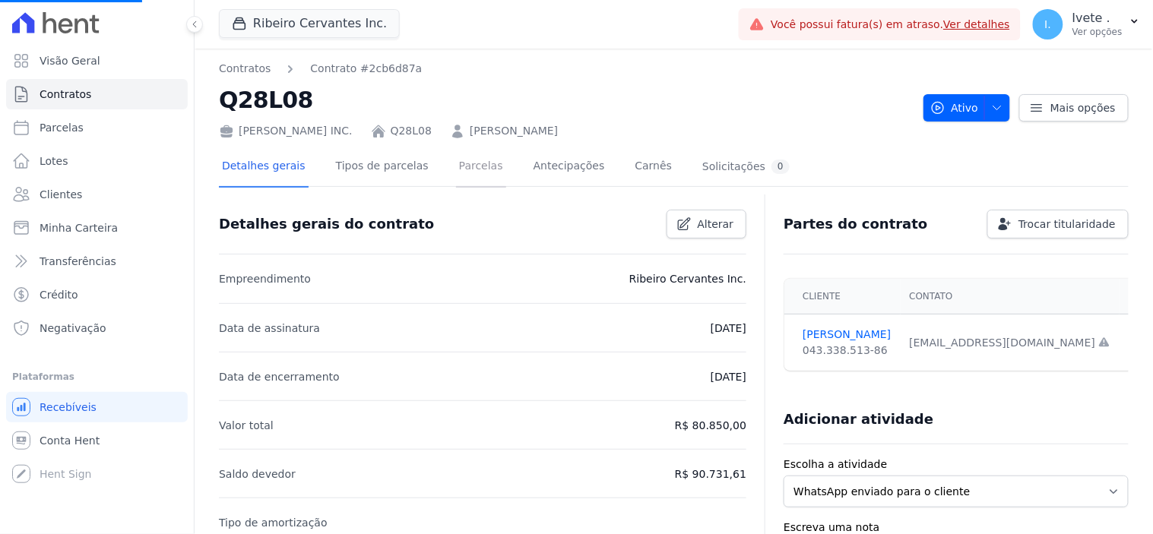 This screenshot has height=534, width=1153. I want to click on th: Cliente, so click(842, 296).